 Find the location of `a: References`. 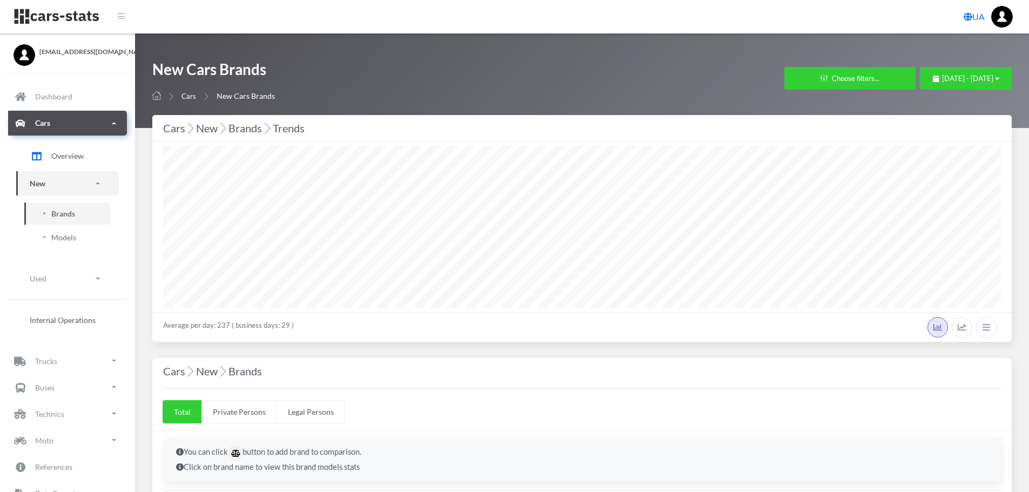

a: References is located at coordinates (68, 467).